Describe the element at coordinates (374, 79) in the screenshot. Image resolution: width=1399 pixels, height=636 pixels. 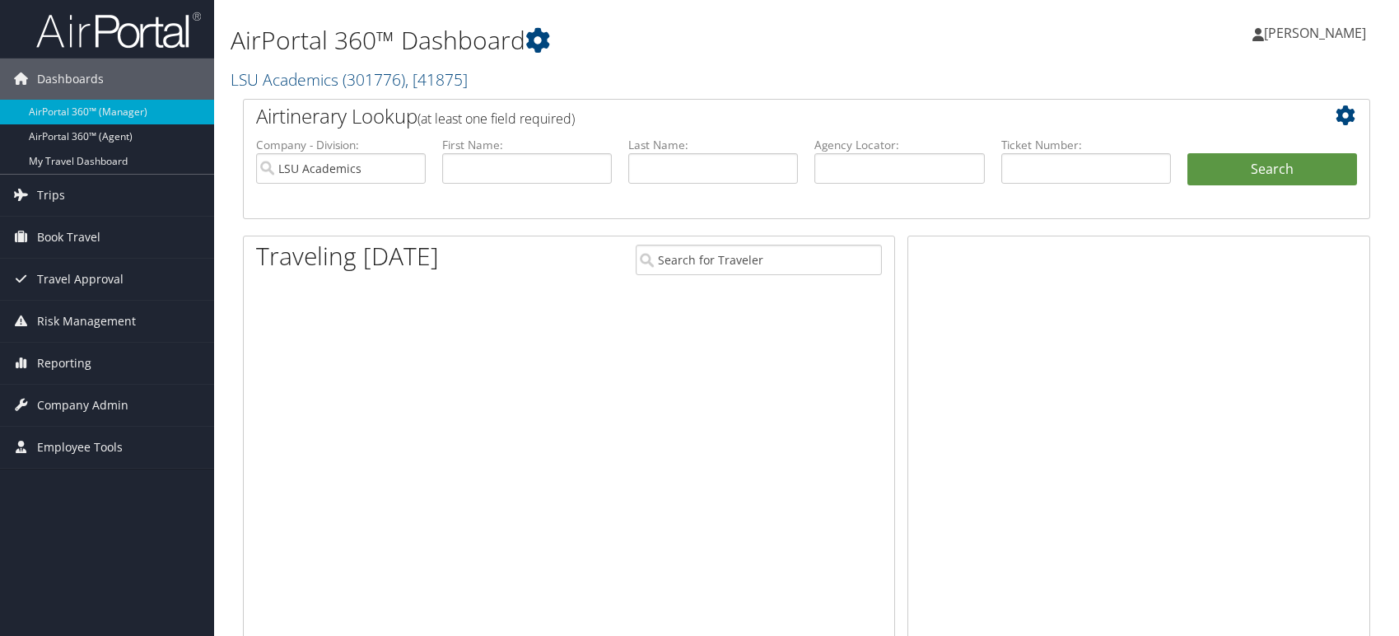
I see `span: ( 301776 )` at that location.